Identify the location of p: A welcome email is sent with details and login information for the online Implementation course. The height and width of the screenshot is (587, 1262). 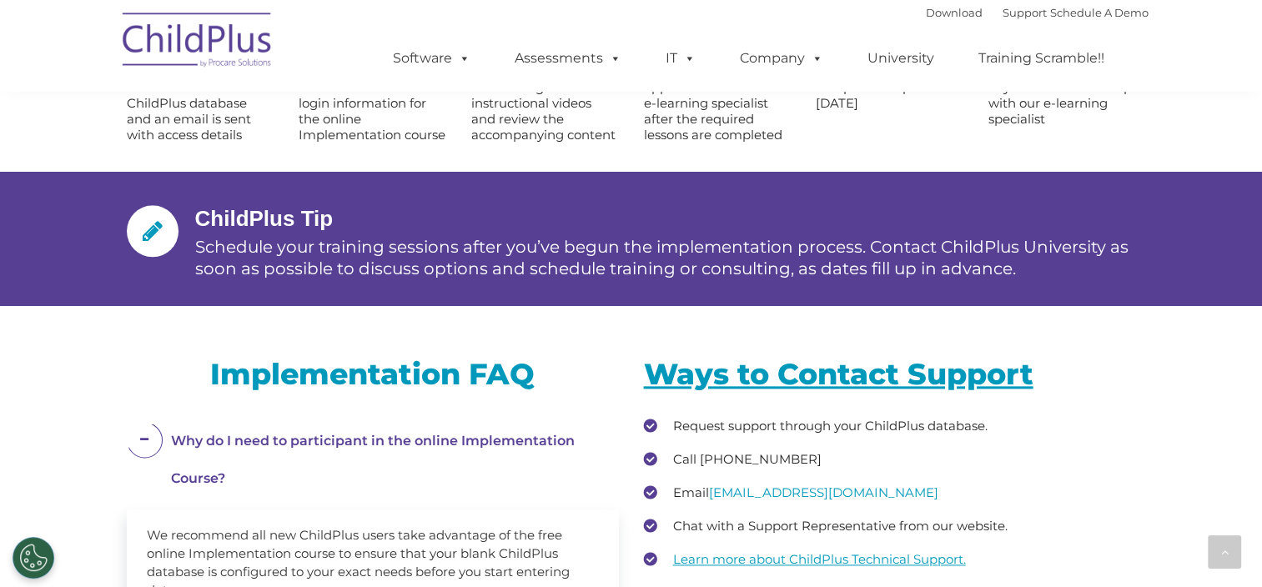
(372, 103).